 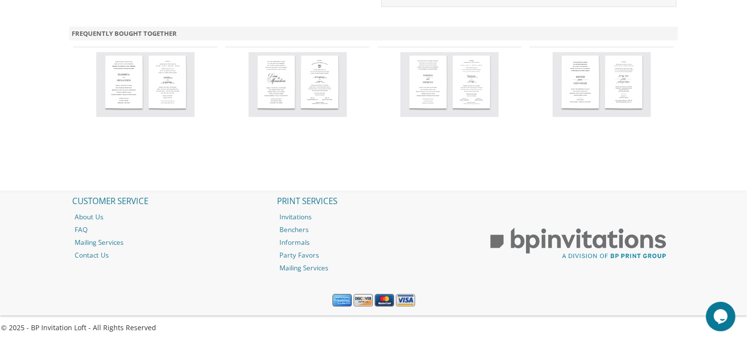 What do you see at coordinates (602, 84) in the screenshot?
I see `img: Wedding Invitation Style 12` at bounding box center [602, 84].